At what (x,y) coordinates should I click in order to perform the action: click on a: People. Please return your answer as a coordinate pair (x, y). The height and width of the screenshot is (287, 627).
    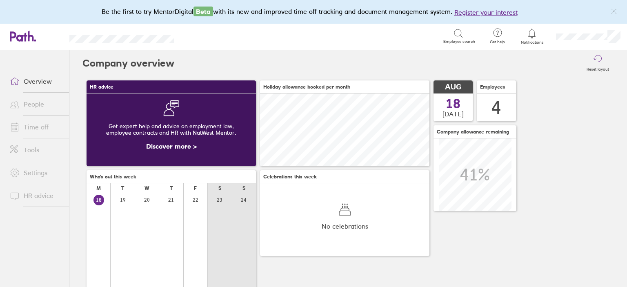
    Looking at the image, I should click on (36, 104).